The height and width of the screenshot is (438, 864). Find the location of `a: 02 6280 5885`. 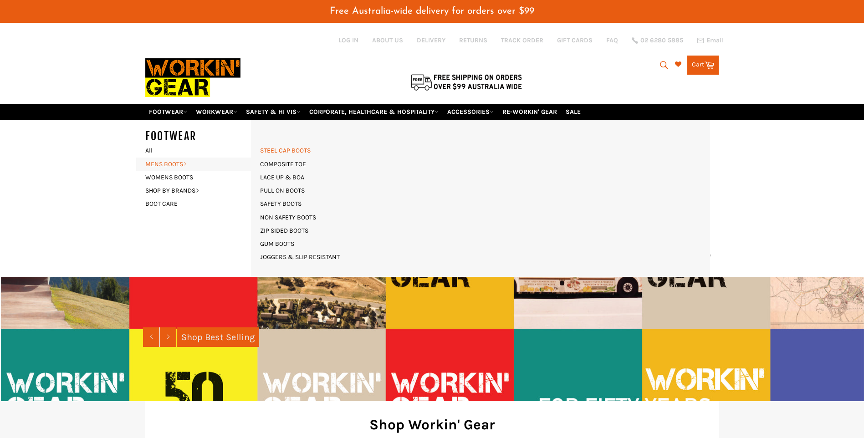

a: 02 6280 5885 is located at coordinates (657, 41).